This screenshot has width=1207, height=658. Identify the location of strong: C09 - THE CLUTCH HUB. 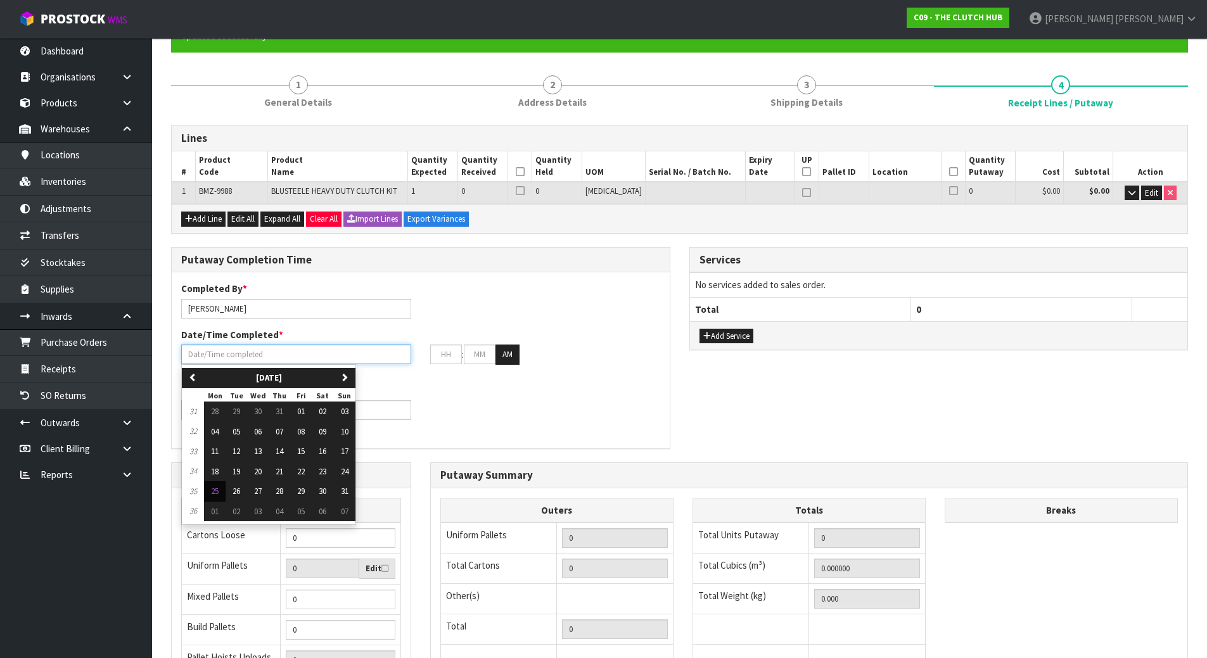
(958, 17).